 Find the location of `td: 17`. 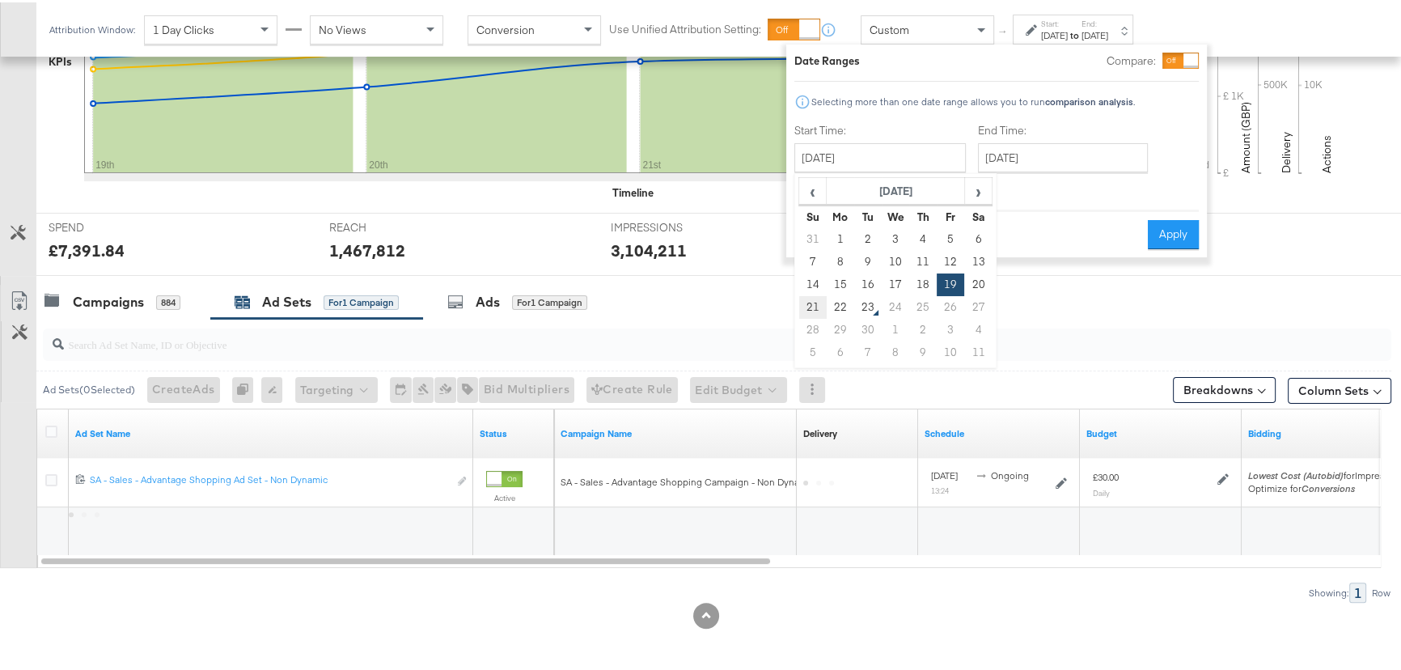

td: 17 is located at coordinates (895, 282).